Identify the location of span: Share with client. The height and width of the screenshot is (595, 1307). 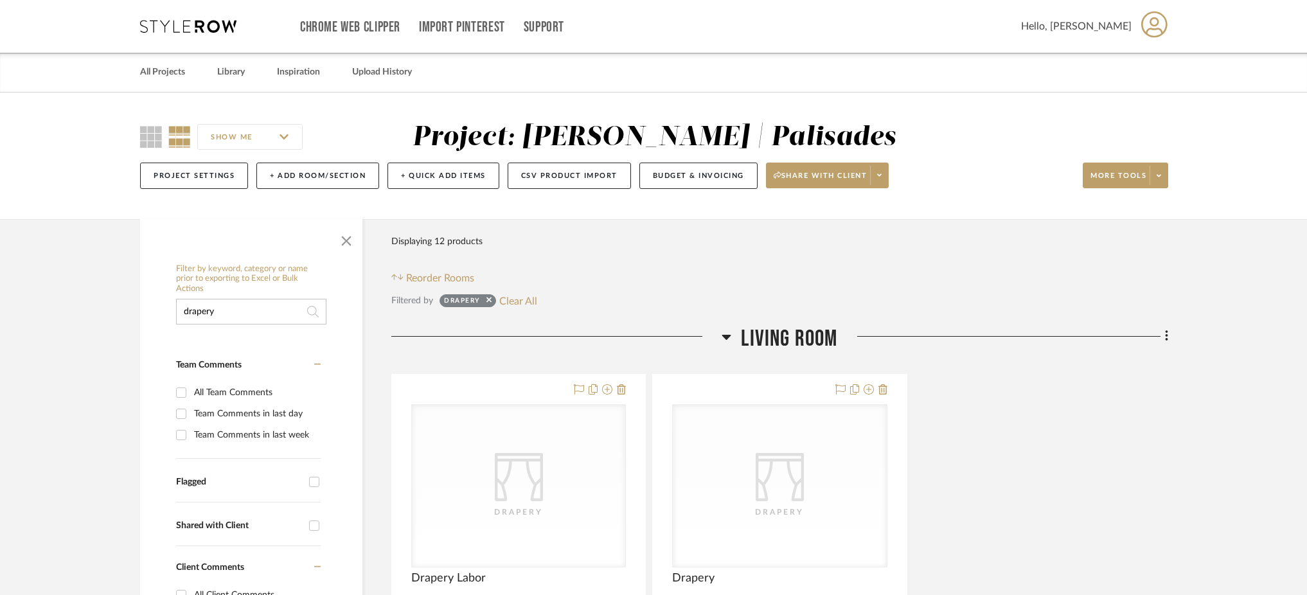
(821, 181).